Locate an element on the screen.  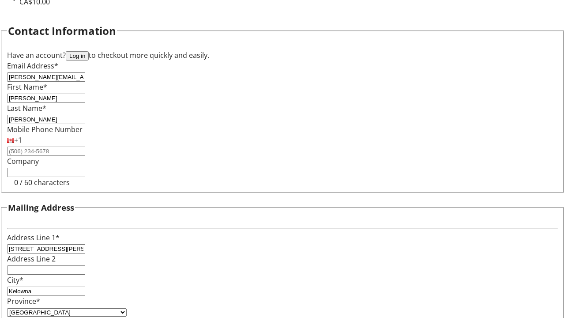
label: Email Address* is located at coordinates (33, 66).